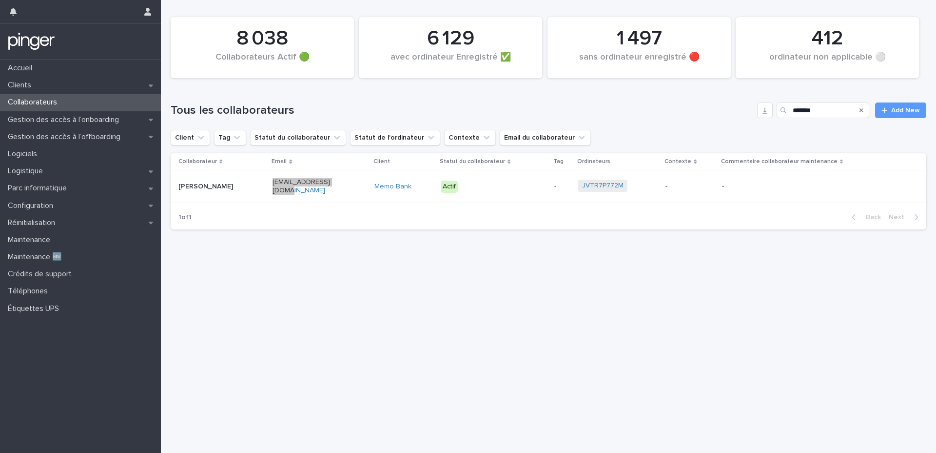 The image size is (936, 453). Describe the element at coordinates (451, 62) in the screenshot. I see `div: avec ordinateur Enregistré ✅` at that location.